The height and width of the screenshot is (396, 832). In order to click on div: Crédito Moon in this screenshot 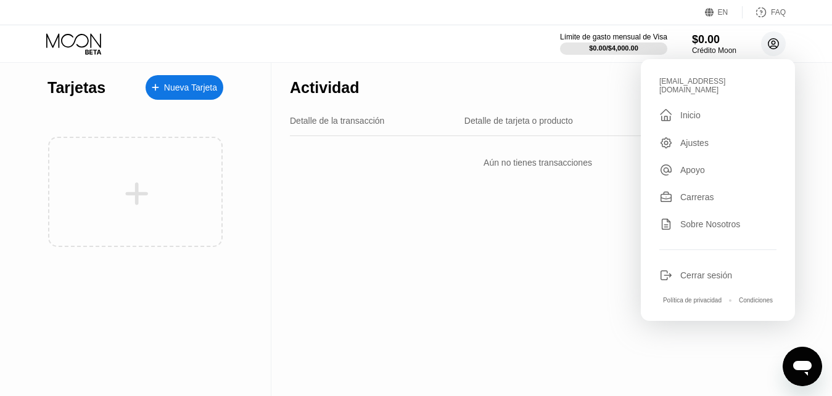, I will do `click(714, 51)`.